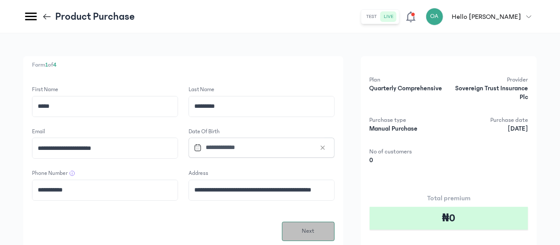 The width and height of the screenshot is (560, 245). What do you see at coordinates (448, 218) in the screenshot?
I see `div: ₦0` at bounding box center [448, 218].